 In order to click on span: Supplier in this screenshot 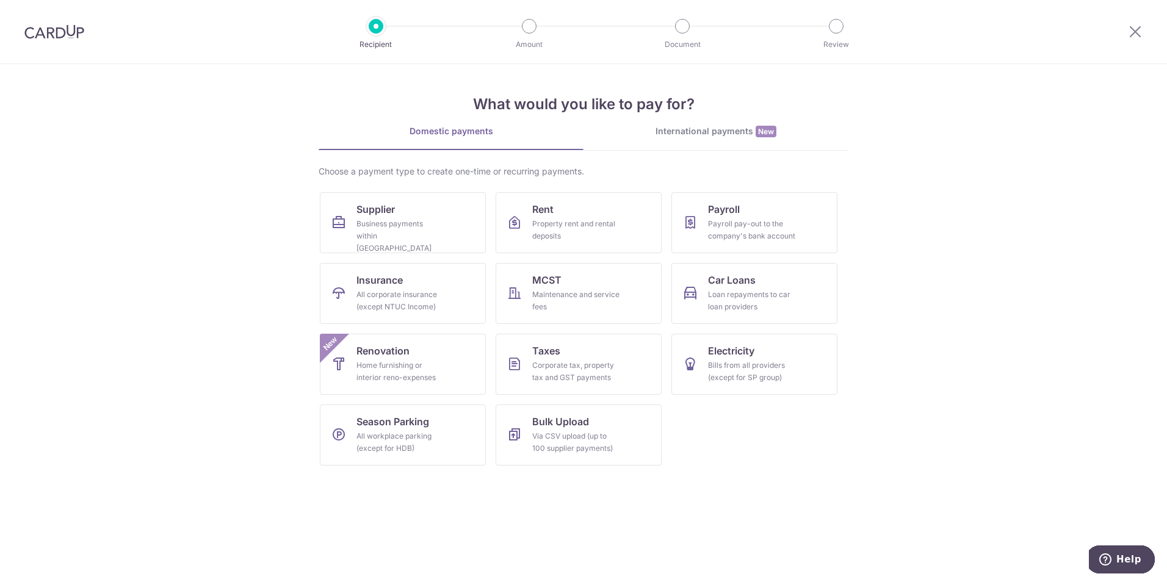, I will do `click(375, 209)`.